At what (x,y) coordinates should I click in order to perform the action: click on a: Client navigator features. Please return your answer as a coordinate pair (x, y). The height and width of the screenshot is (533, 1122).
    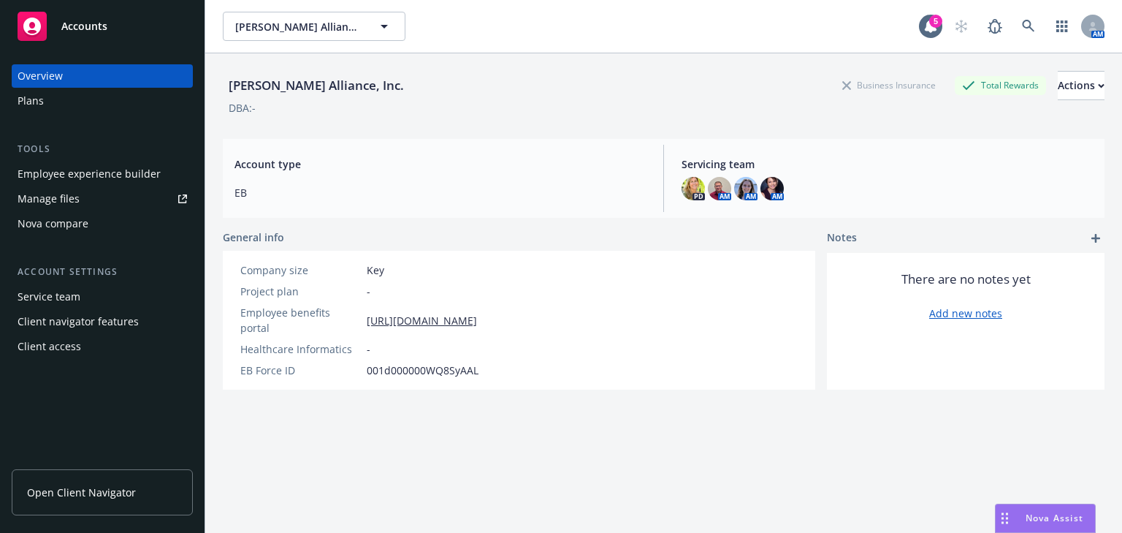
    Looking at the image, I should click on (102, 322).